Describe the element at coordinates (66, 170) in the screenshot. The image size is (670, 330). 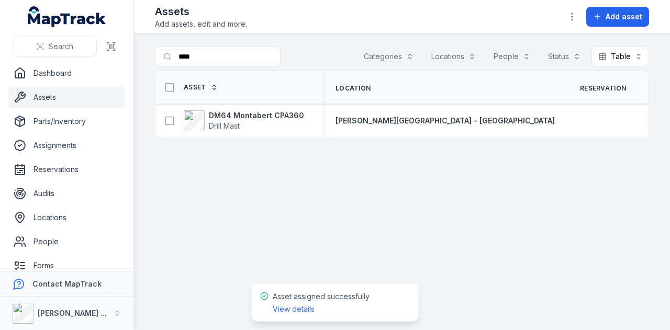
I see `a: Reservations` at that location.